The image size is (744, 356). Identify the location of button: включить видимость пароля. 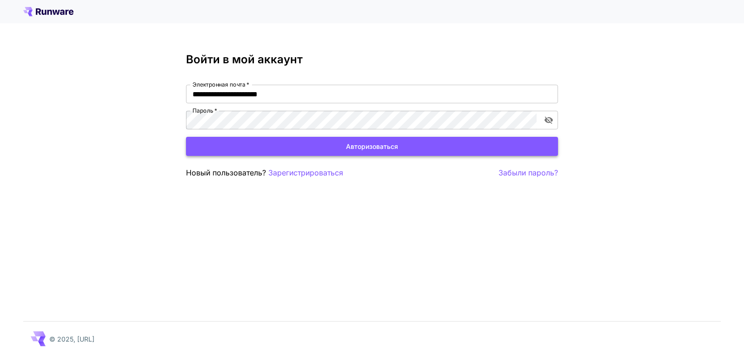
(548, 120).